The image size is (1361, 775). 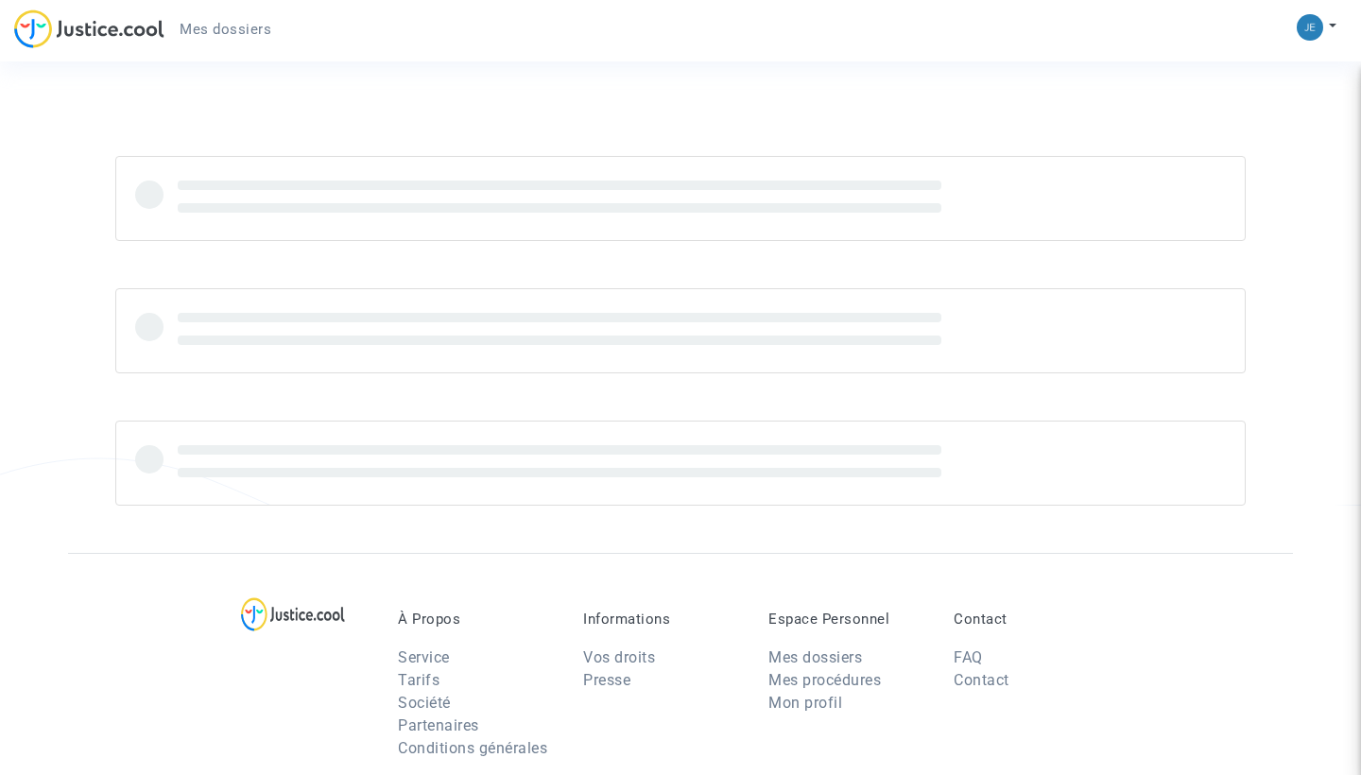 What do you see at coordinates (805, 702) in the screenshot?
I see `a: Mon profil` at bounding box center [805, 702].